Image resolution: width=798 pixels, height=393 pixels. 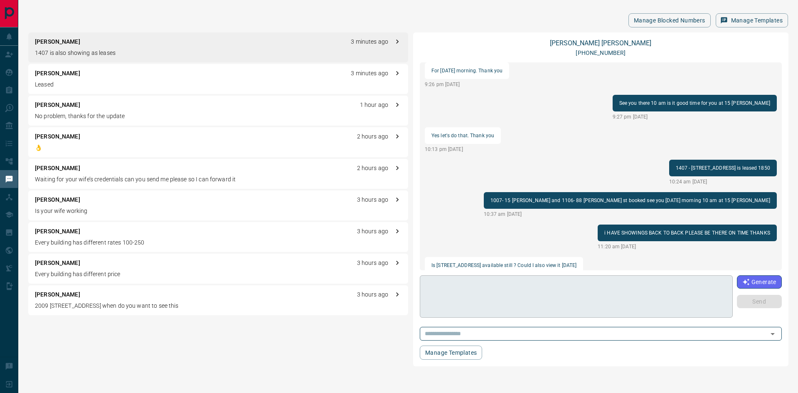 I want to click on p: Is your wife working, so click(x=218, y=211).